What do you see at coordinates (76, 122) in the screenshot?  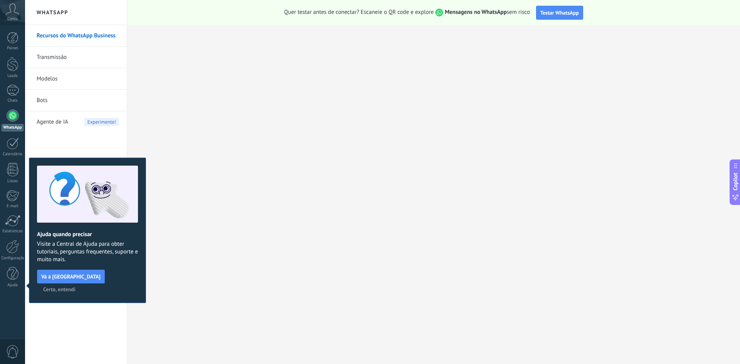 I see `li: Agente de IA` at bounding box center [76, 122].